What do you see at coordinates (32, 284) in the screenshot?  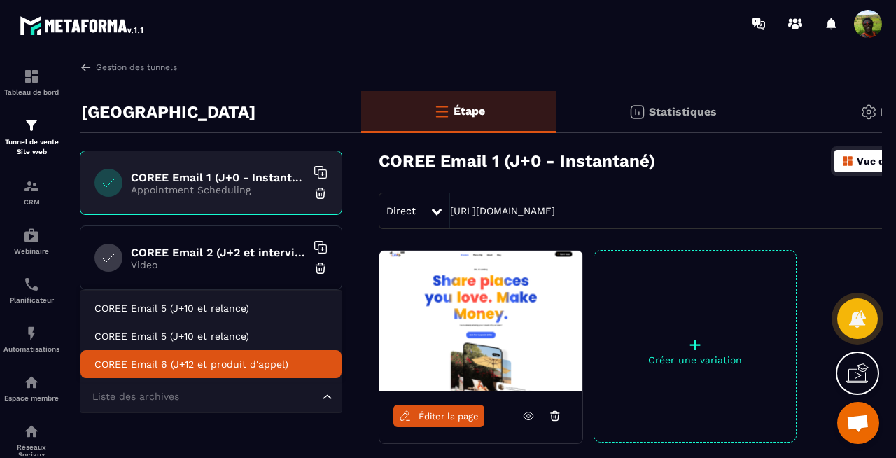 I see `img: scheduler` at bounding box center [32, 284].